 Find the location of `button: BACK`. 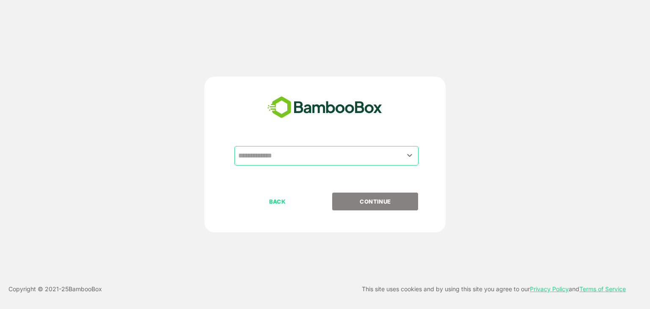

button: BACK is located at coordinates (277, 201).